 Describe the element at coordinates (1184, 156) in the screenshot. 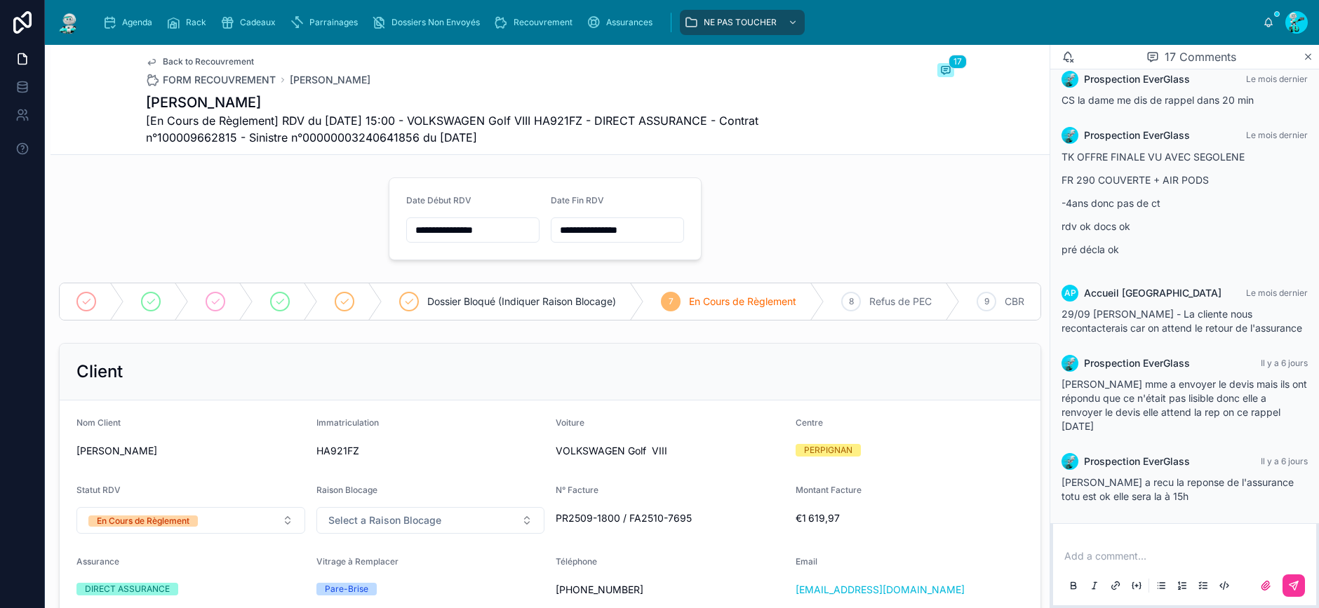

I see `p: TK OFFRE FINALE VU AVEC SEGOLENE` at that location.